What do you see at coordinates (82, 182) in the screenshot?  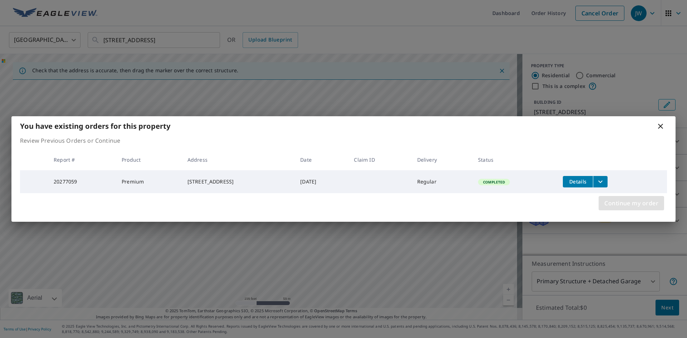 I see `td: 20277059` at bounding box center [82, 182].